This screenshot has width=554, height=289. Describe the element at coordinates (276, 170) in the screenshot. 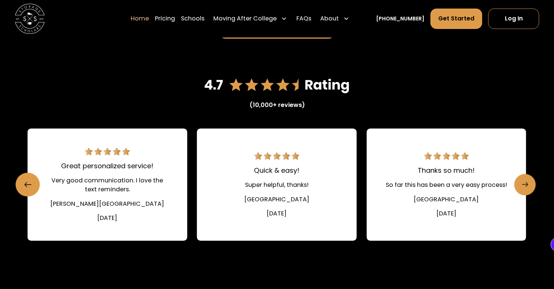

I see `div: Quick & easy!` at that location.